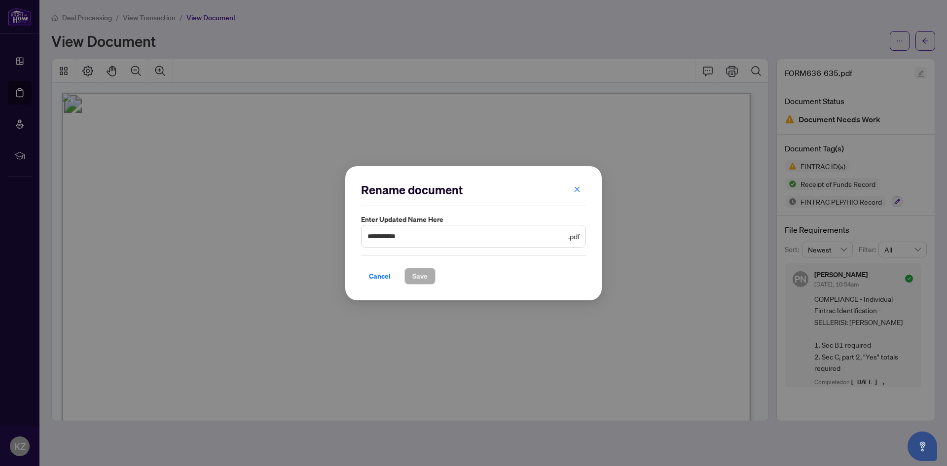  I want to click on span: .pdf, so click(574, 236).